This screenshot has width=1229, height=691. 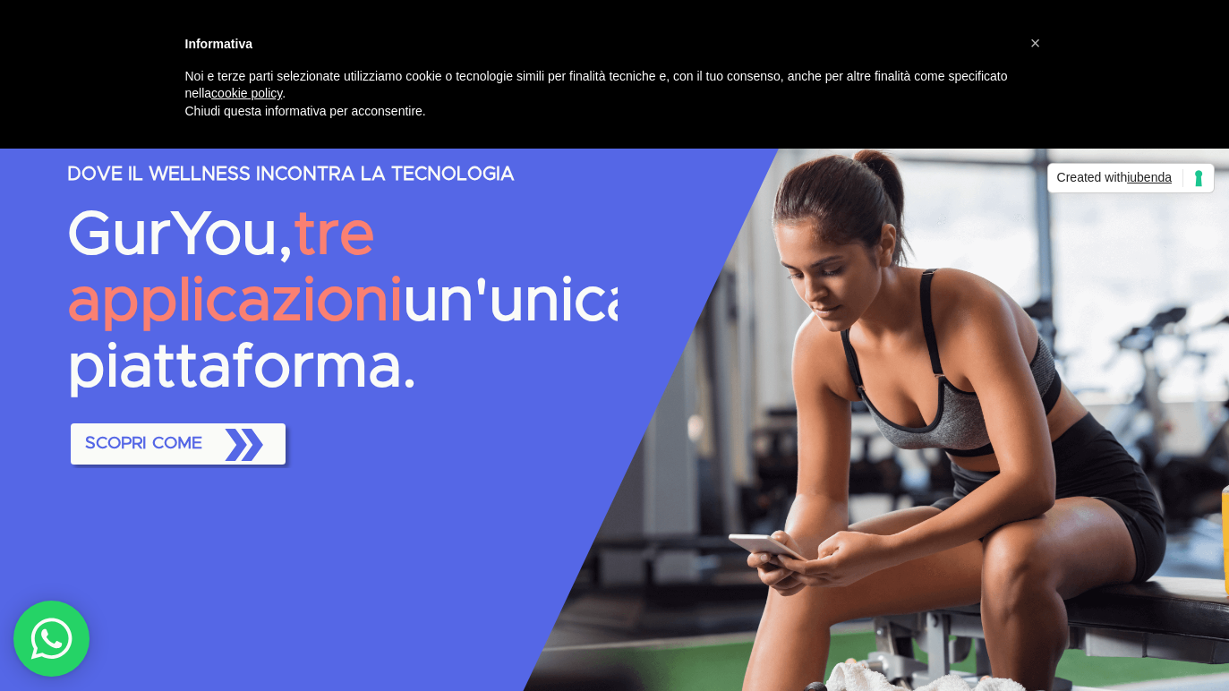 I want to click on button: SCOPRI COME, so click(x=178, y=444).